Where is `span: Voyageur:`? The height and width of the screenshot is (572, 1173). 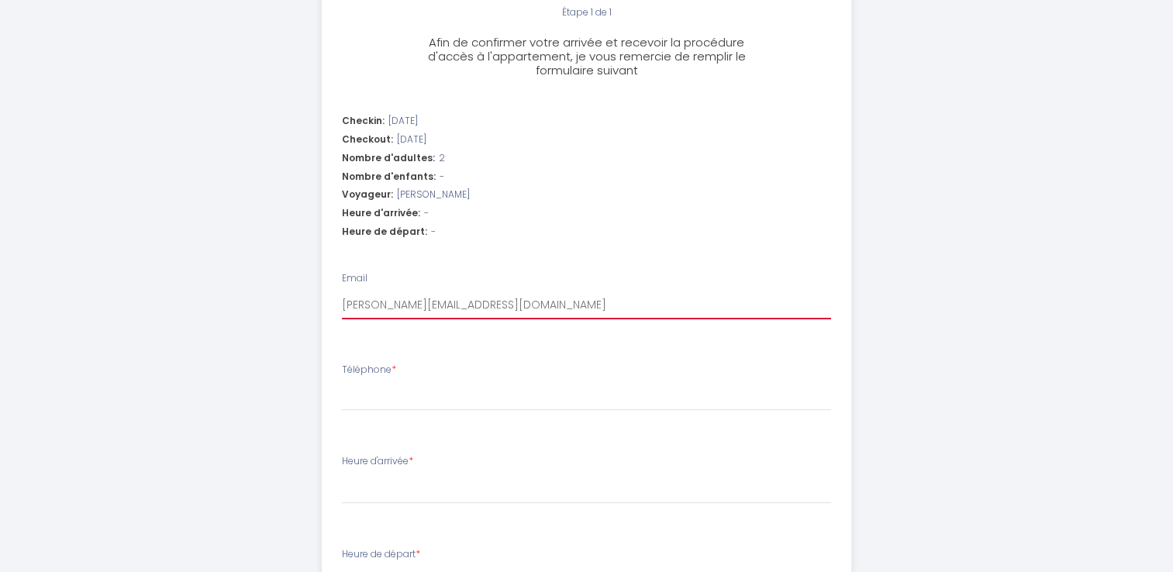 span: Voyageur: is located at coordinates (367, 195).